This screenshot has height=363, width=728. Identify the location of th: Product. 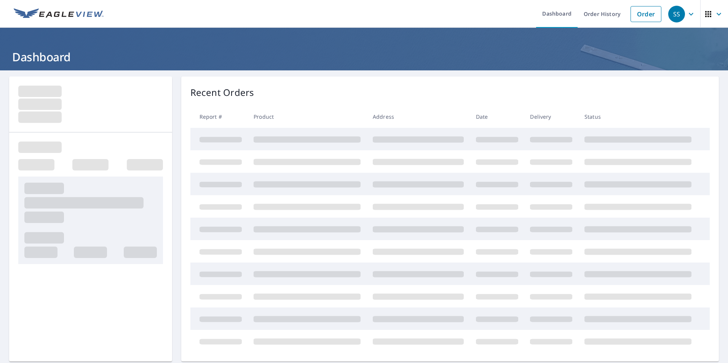
(307, 116).